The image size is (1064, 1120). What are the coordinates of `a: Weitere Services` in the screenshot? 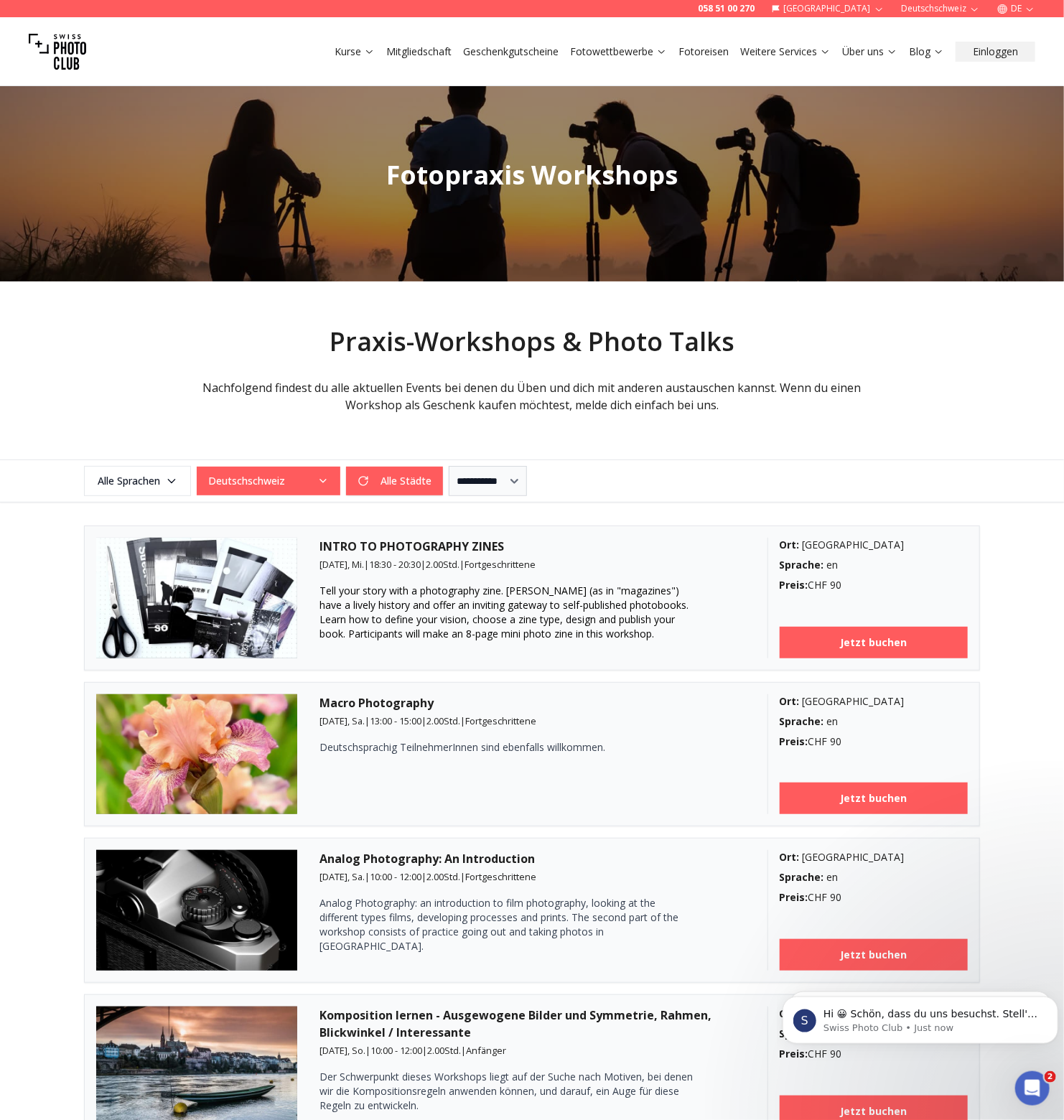 It's located at (785, 51).